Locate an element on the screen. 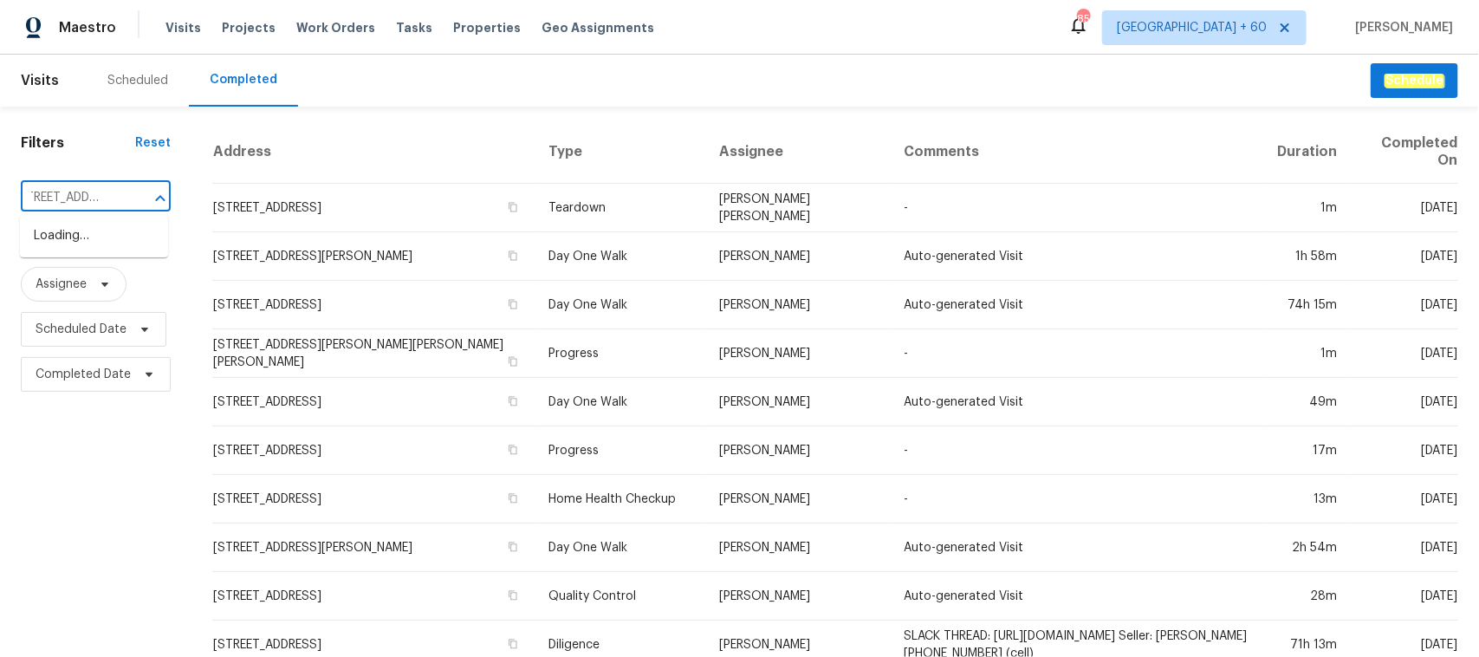 This screenshot has height=657, width=1479. td: 1h 58m is located at coordinates (1306, 256).